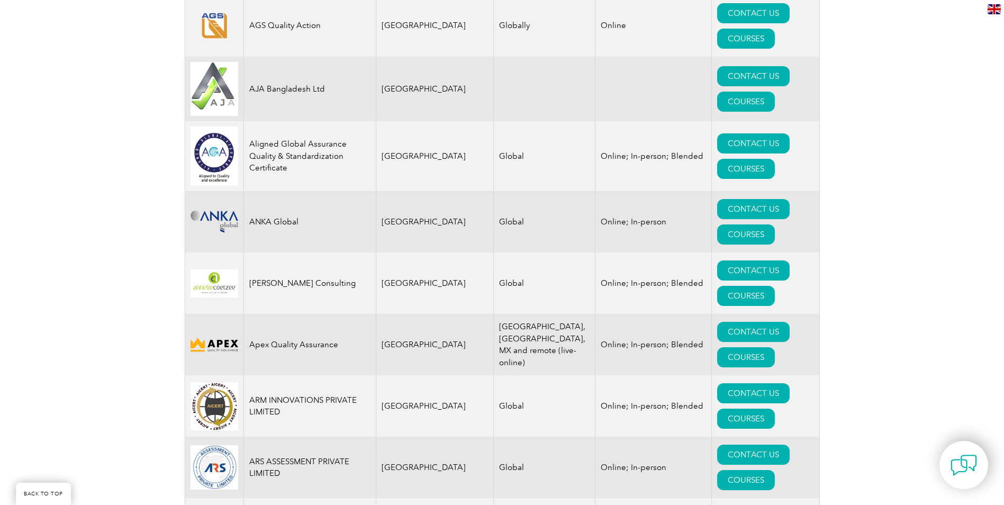 Image resolution: width=1004 pixels, height=505 pixels. Describe the element at coordinates (214, 283) in the screenshot. I see `img: 4c453107-f848-ef11-a316-002248944286-logo.png` at that location.